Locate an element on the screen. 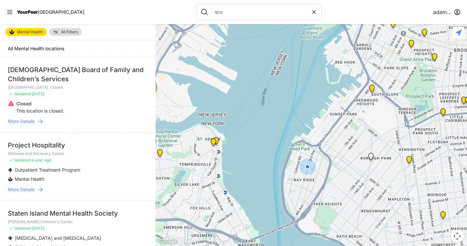  img: Google is located at coordinates (168, 242).